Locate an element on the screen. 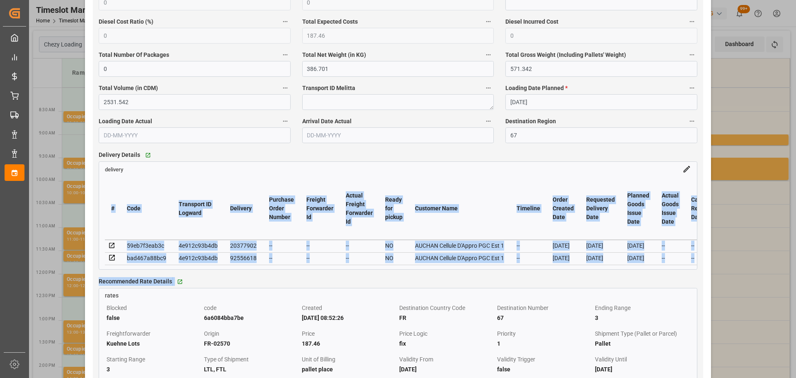 The height and width of the screenshot is (378, 796). th: Customer Name is located at coordinates (459, 208).